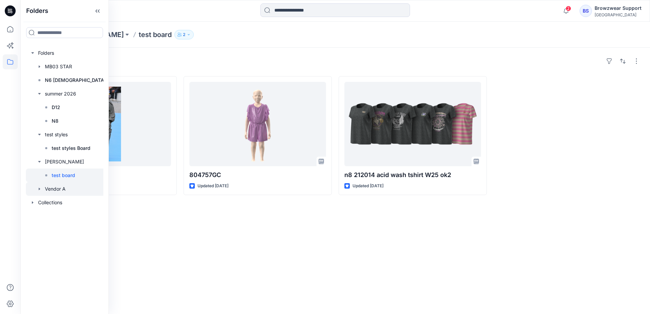 This screenshot has height=314, width=650. I want to click on div: Browzwear Support, so click(618, 8).